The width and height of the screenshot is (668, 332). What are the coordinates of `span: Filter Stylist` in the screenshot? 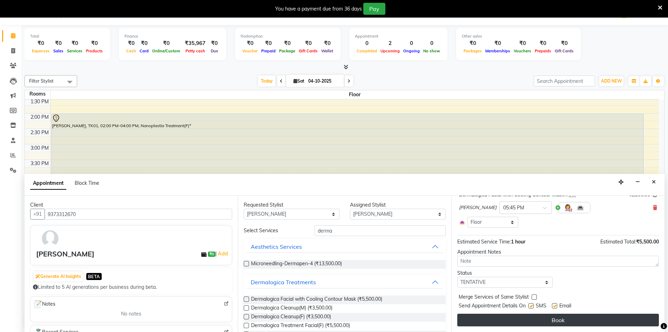 It's located at (41, 81).